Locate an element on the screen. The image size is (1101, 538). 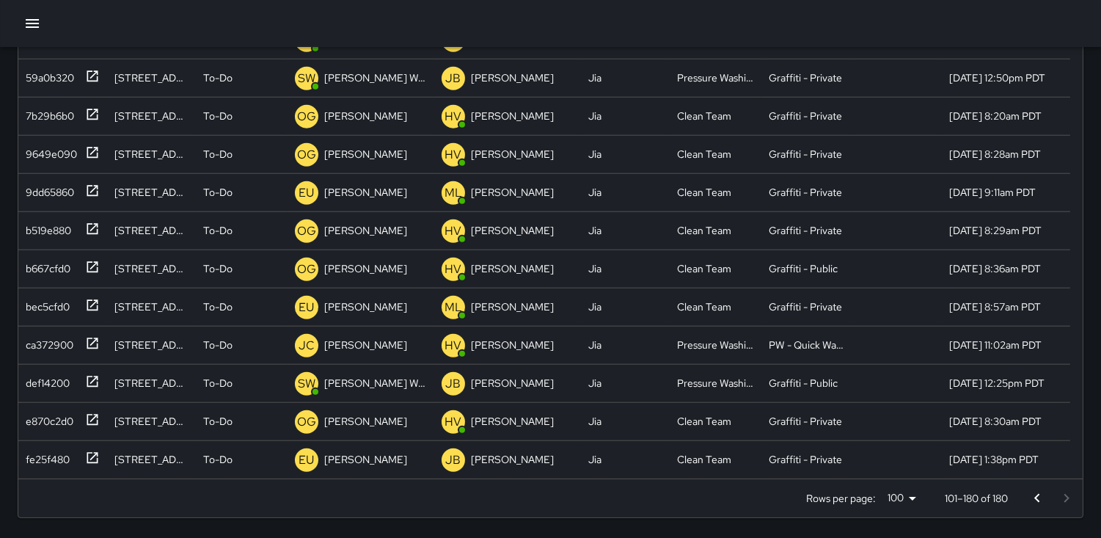
div: 9/15/2025, 9:11am PDT is located at coordinates (993, 192).